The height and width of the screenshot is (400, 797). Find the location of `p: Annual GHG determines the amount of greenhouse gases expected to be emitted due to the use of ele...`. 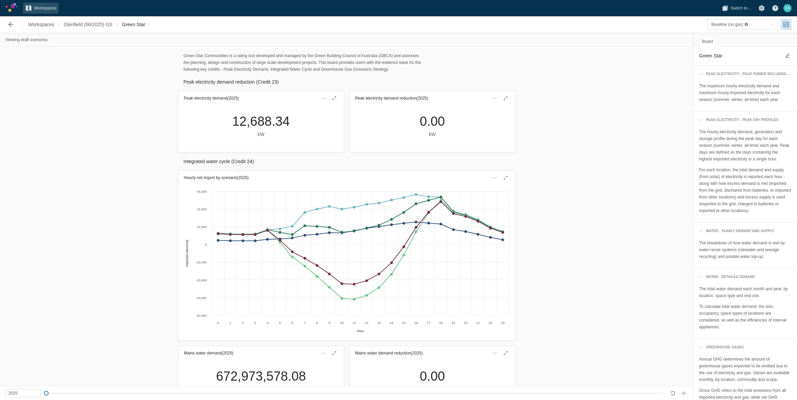

p: Annual GHG determines the amount of greenhouse gases expected to be emitted due to the use of ele... is located at coordinates (745, 370).